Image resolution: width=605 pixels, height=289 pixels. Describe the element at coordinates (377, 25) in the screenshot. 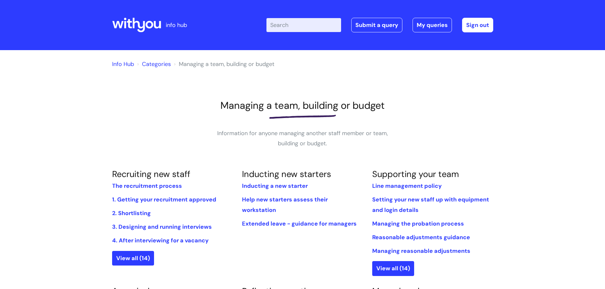

I see `a: Submit a query` at that location.